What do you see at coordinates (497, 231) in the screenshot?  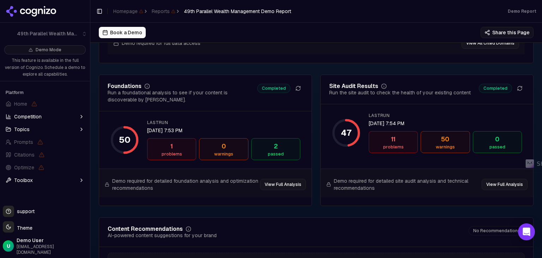 I see `span: No Recommendations` at bounding box center [497, 231].